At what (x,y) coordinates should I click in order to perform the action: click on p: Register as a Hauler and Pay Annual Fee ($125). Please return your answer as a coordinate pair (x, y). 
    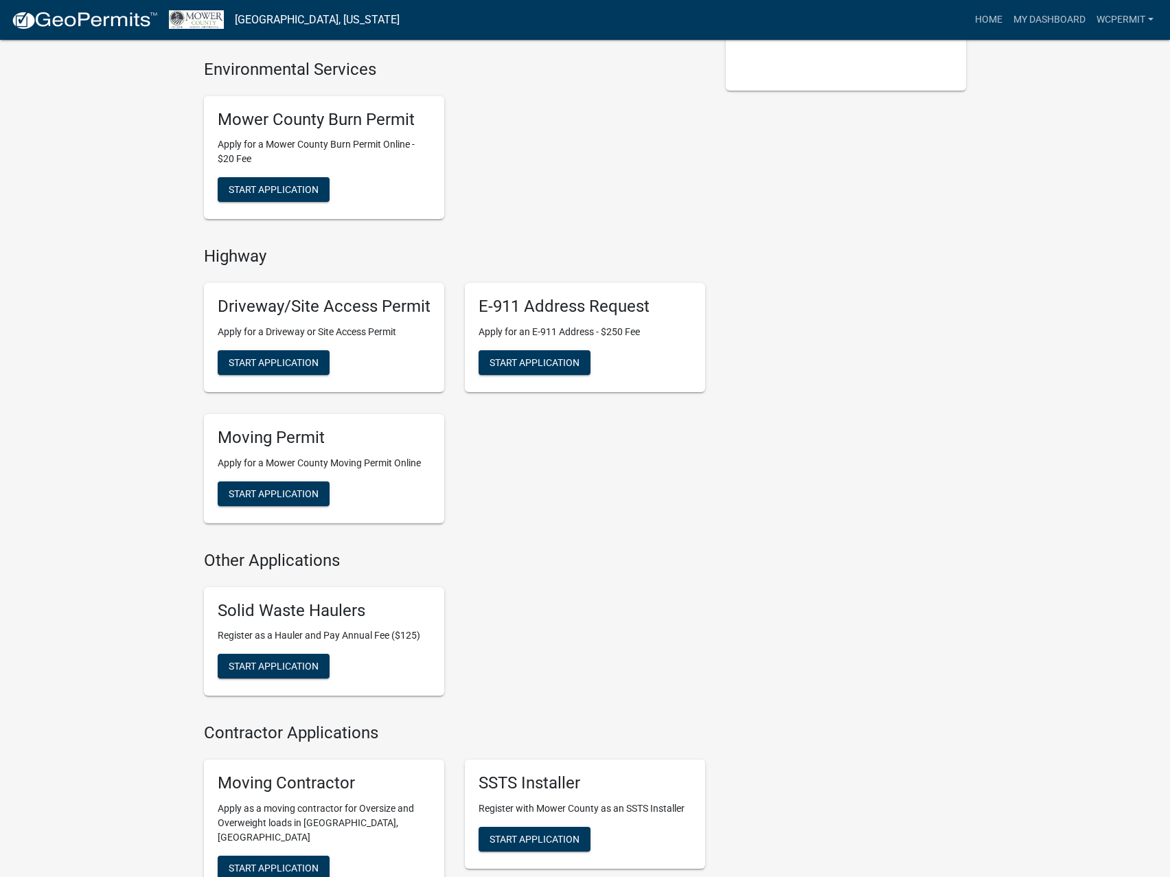
    Looking at the image, I should click on (324, 635).